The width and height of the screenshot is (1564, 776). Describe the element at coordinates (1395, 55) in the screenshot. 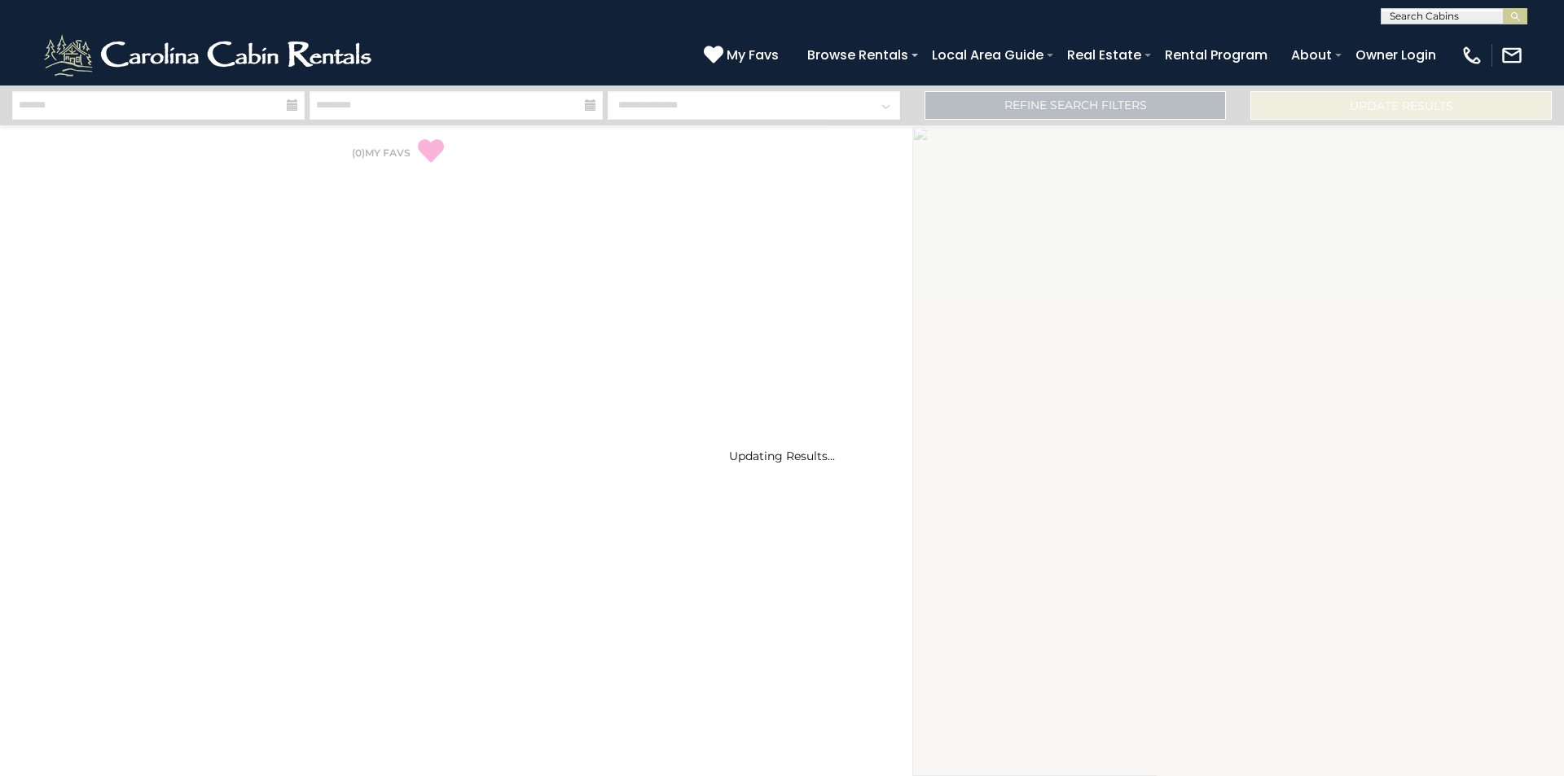

I see `a: Owner Login` at that location.